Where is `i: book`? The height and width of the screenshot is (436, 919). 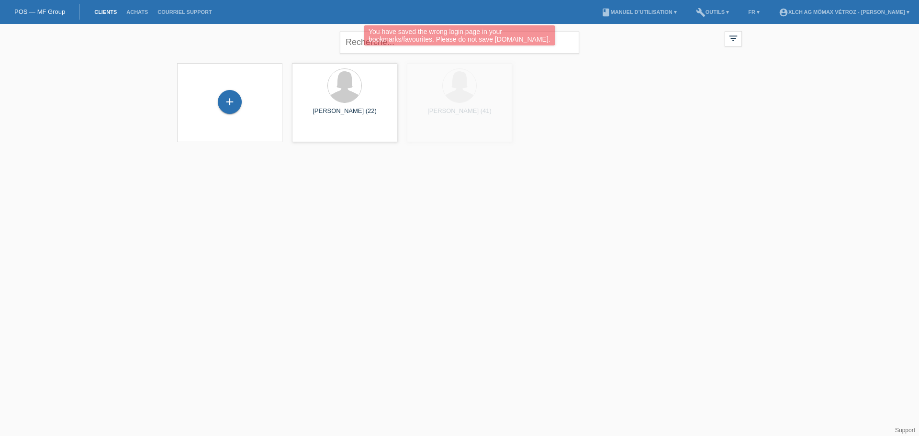
i: book is located at coordinates (606, 12).